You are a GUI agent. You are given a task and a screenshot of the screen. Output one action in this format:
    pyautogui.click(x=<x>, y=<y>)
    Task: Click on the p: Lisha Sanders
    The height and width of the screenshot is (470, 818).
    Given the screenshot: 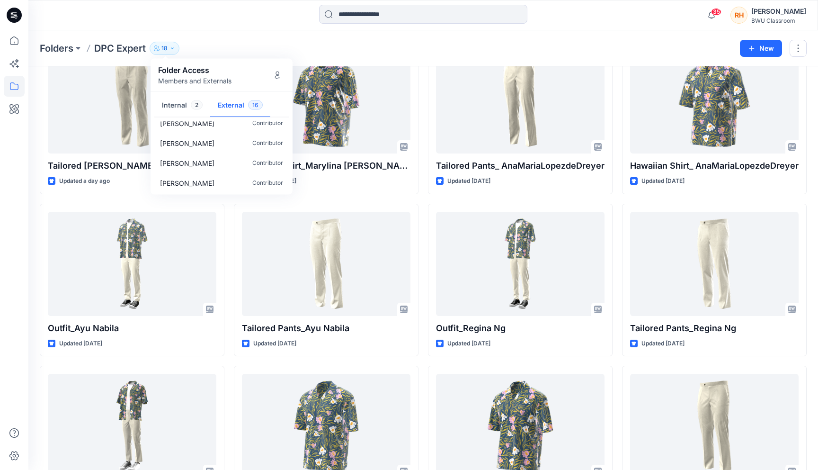 What is the action you would take?
    pyautogui.click(x=187, y=162)
    